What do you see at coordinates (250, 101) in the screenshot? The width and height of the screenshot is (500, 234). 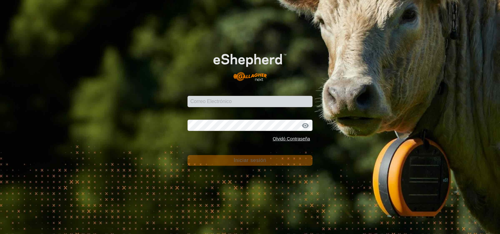 I see `input: Correo Electrónico` at bounding box center [250, 101].